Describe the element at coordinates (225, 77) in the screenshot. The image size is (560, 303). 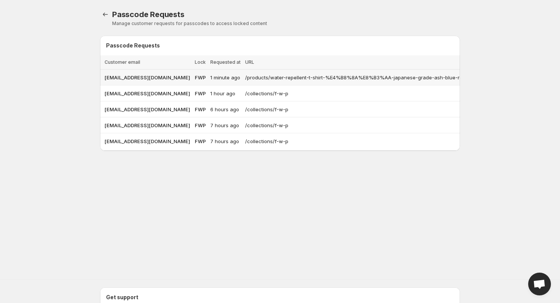
I see `span: 1 minute ago` at that location.